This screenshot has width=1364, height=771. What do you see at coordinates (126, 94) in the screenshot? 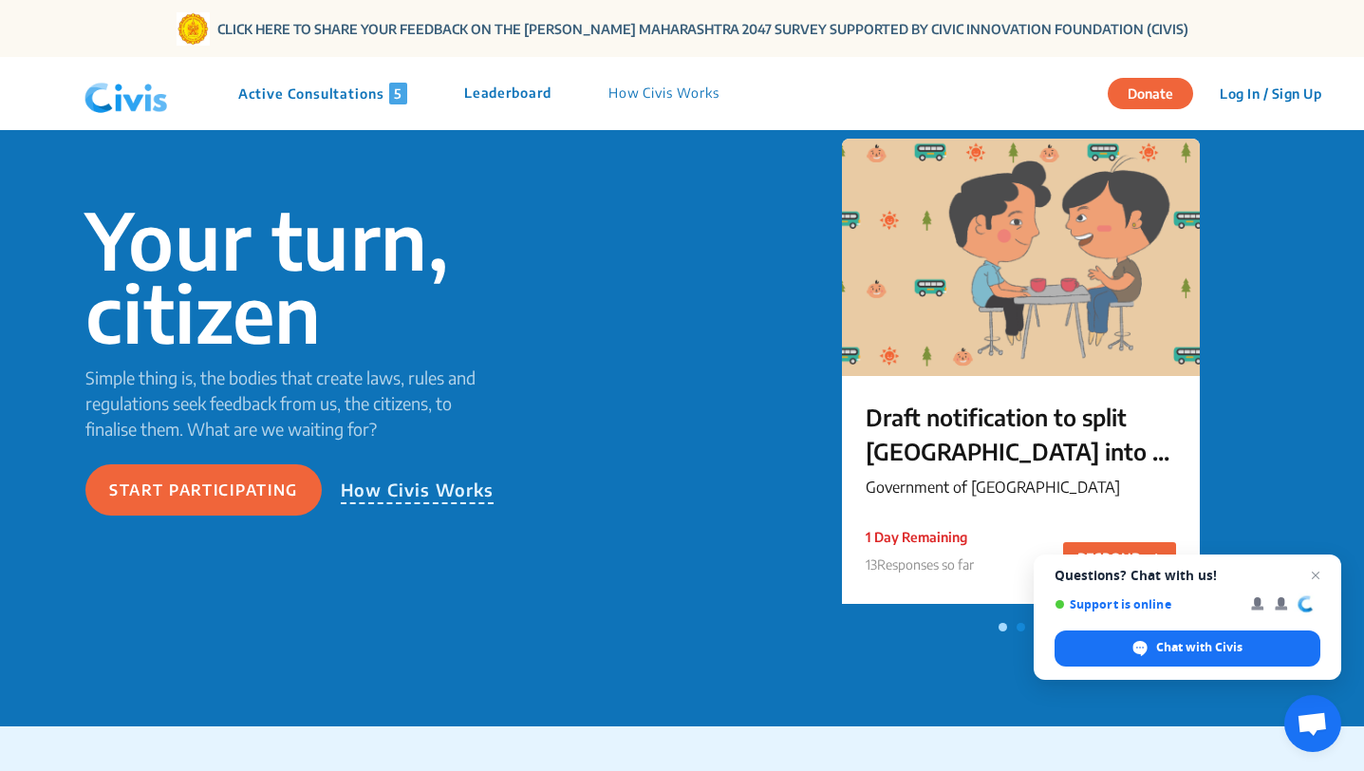
I see `img: navlogo.png` at bounding box center [126, 94].